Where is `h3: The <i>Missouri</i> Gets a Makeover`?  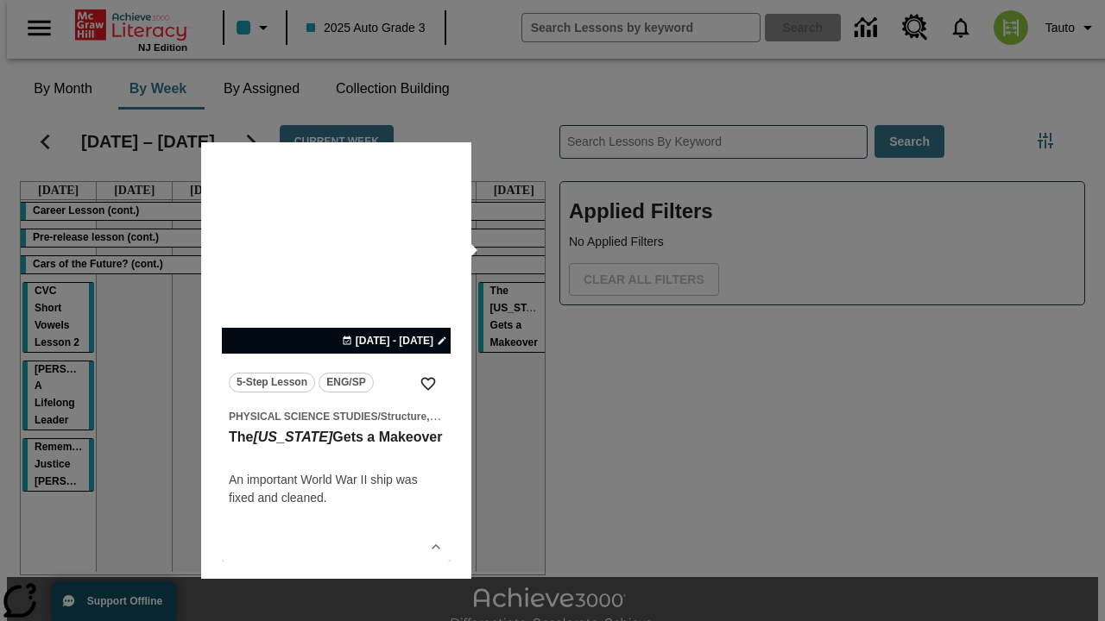 h3: The <i>Missouri</i> Gets a Makeover is located at coordinates (336, 438).